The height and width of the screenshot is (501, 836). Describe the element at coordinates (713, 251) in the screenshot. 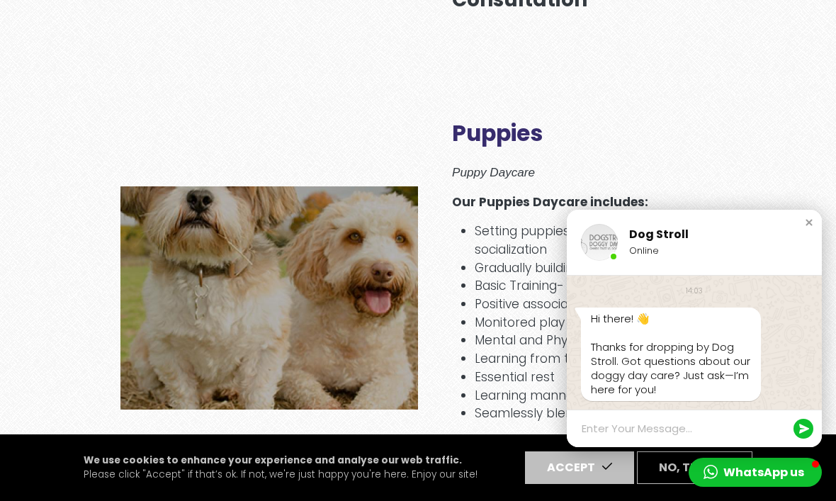

I see `div: Online` at that location.